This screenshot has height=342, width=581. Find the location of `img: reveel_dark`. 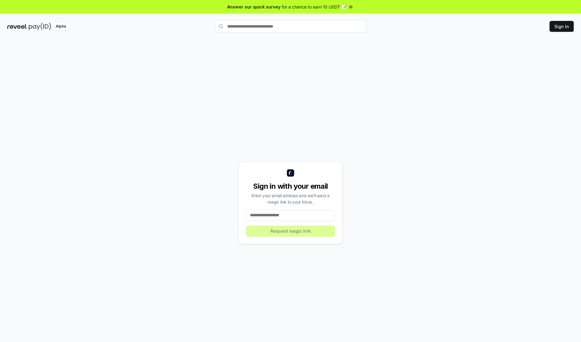

img: reveel_dark is located at coordinates (17, 26).